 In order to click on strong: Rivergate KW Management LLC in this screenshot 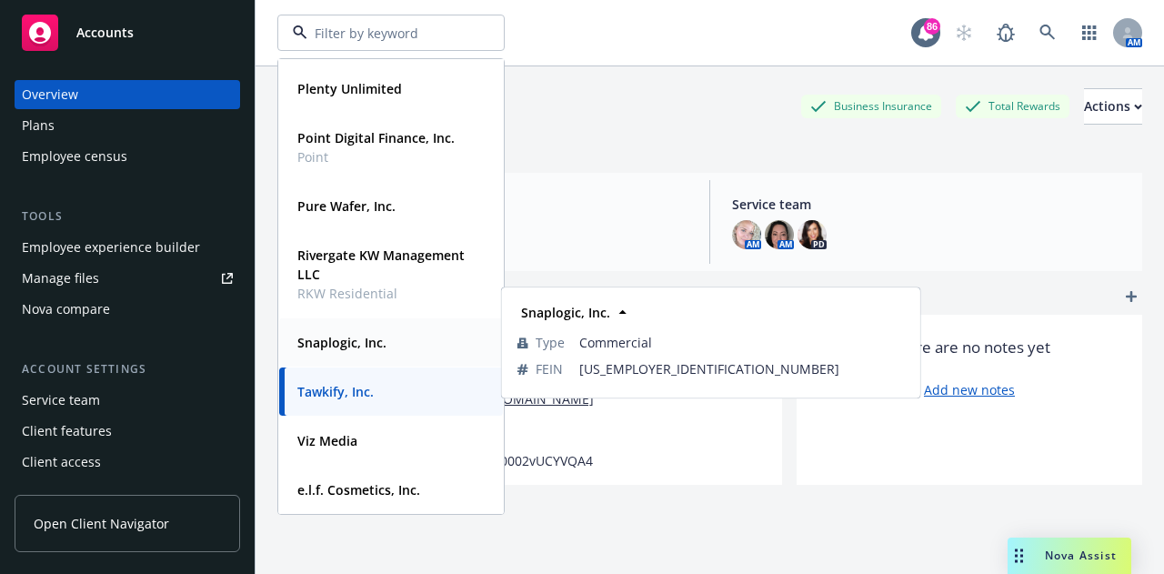, I will do `click(381, 265)`.